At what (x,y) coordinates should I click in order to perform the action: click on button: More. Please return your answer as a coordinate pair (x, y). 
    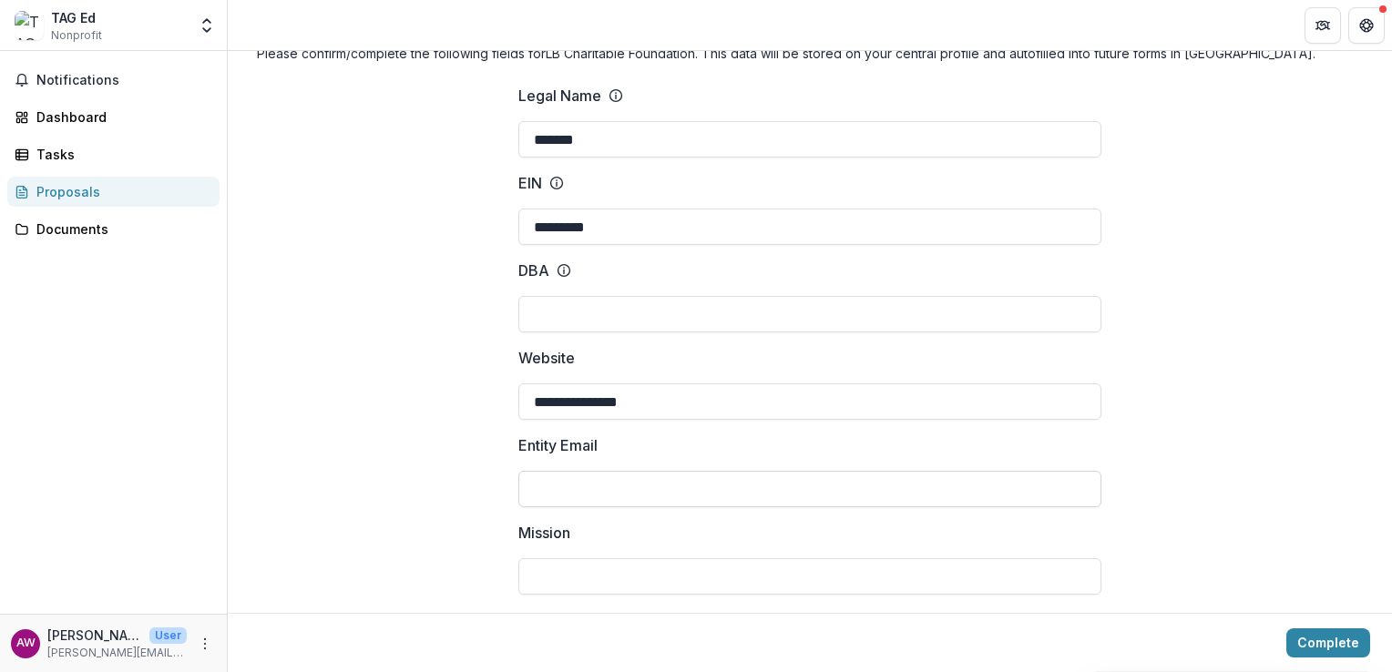
    Looking at the image, I should click on (205, 644).